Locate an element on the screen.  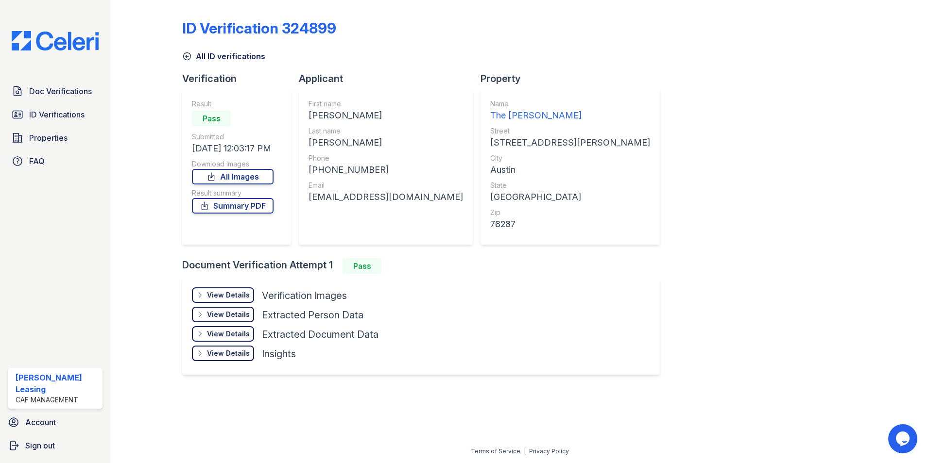
div: Applicant is located at coordinates (389, 79).